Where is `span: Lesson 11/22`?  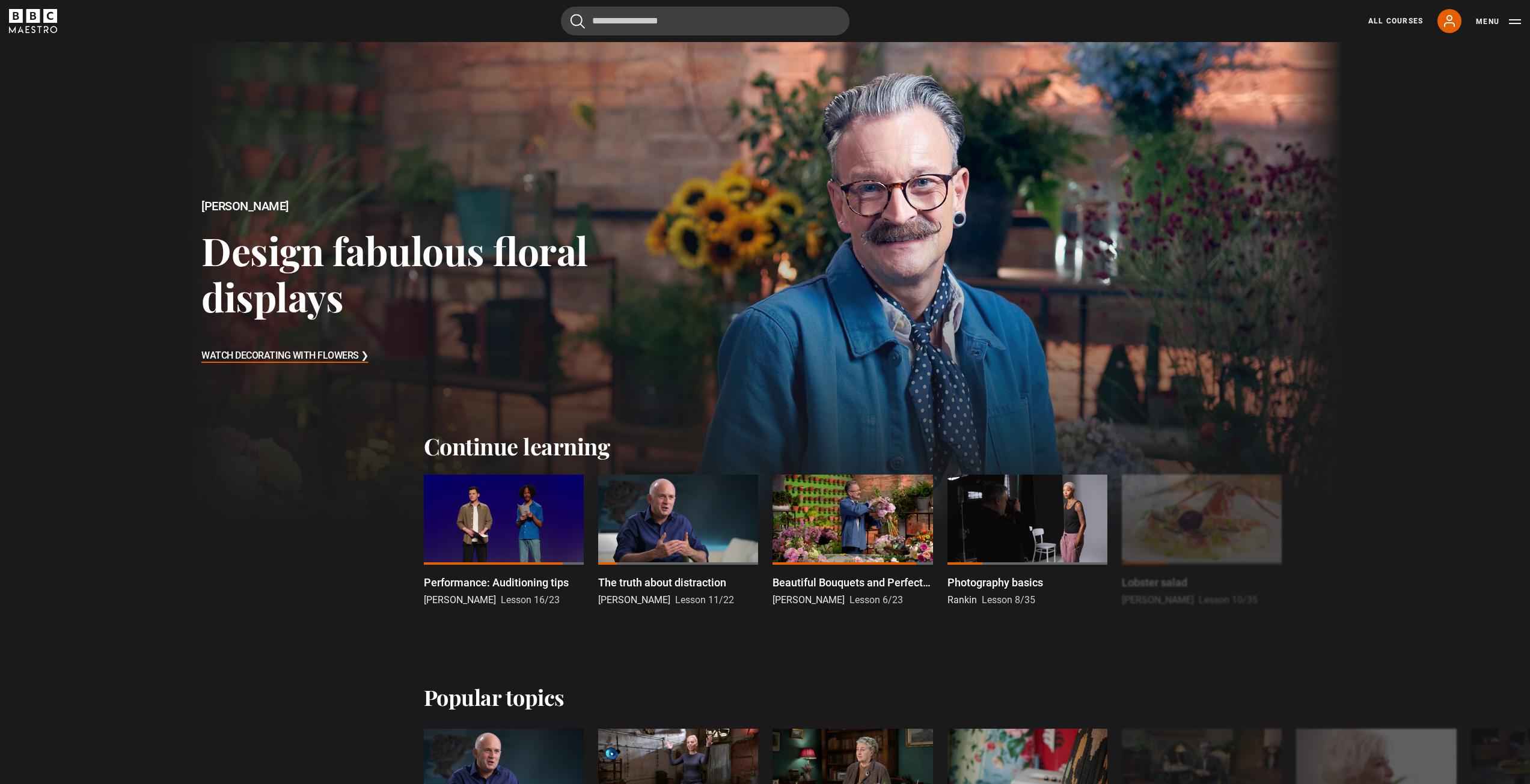
span: Lesson 11/22 is located at coordinates (705, 600).